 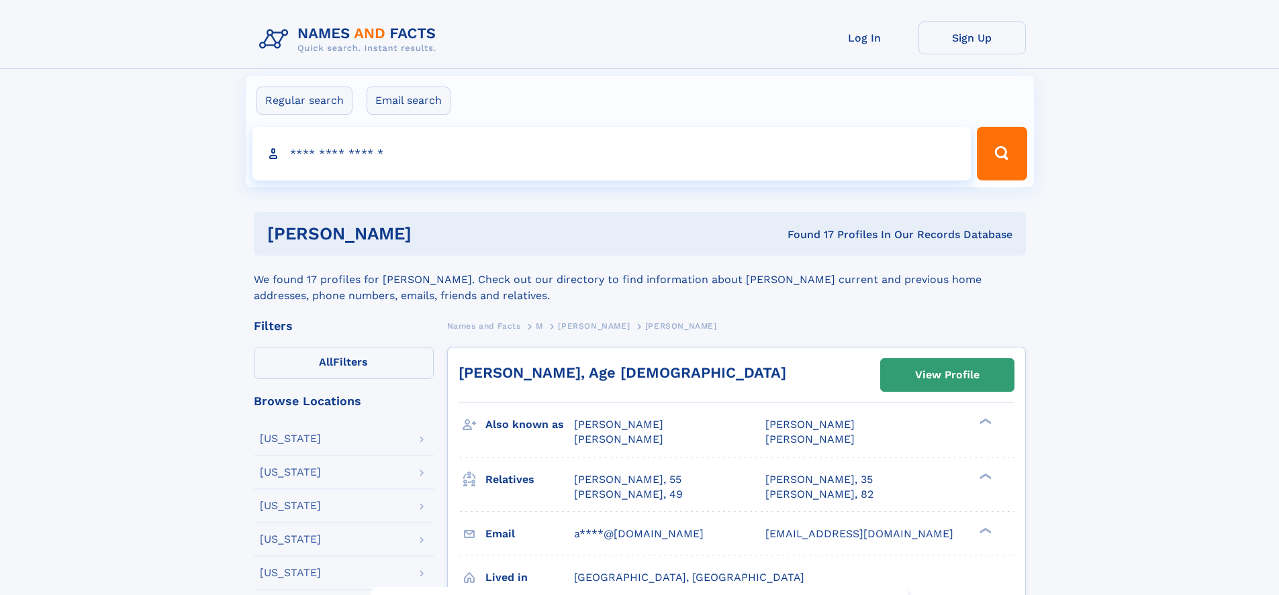 What do you see at coordinates (344, 401) in the screenshot?
I see `div: Browse Locations` at bounding box center [344, 401].